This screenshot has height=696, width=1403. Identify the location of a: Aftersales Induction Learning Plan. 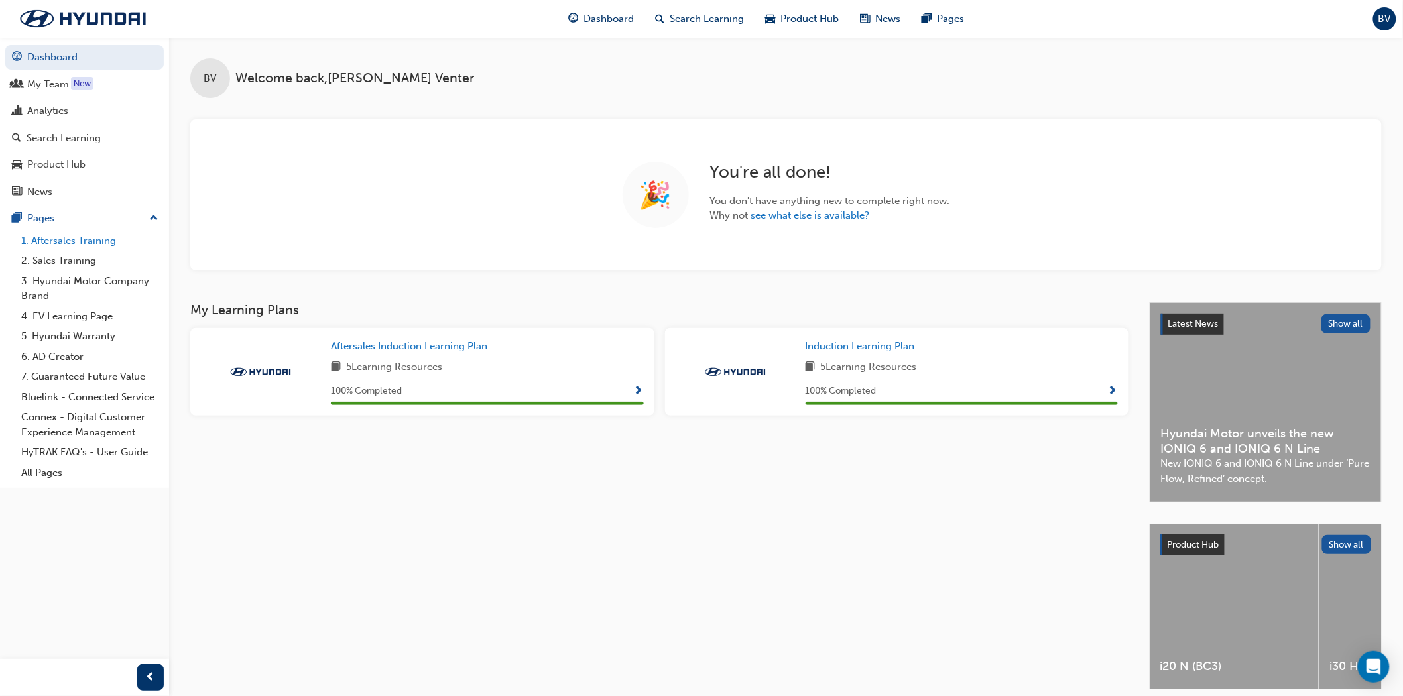
(412, 346).